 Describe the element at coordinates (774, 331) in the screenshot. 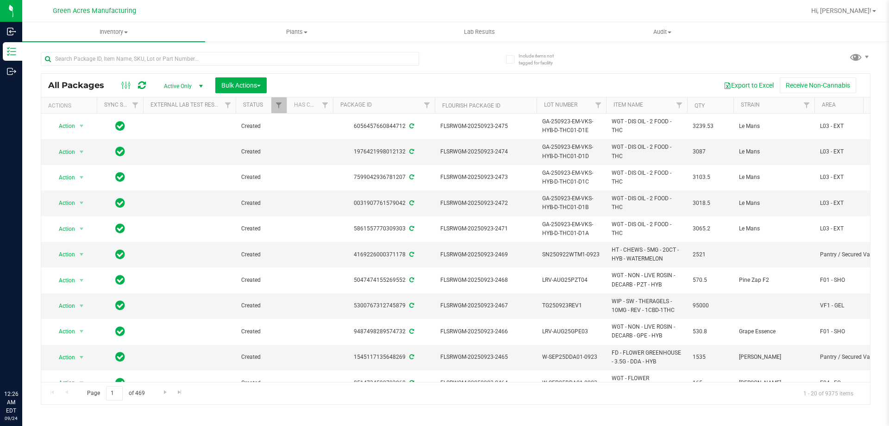

I see `span: Grape Essence` at that location.